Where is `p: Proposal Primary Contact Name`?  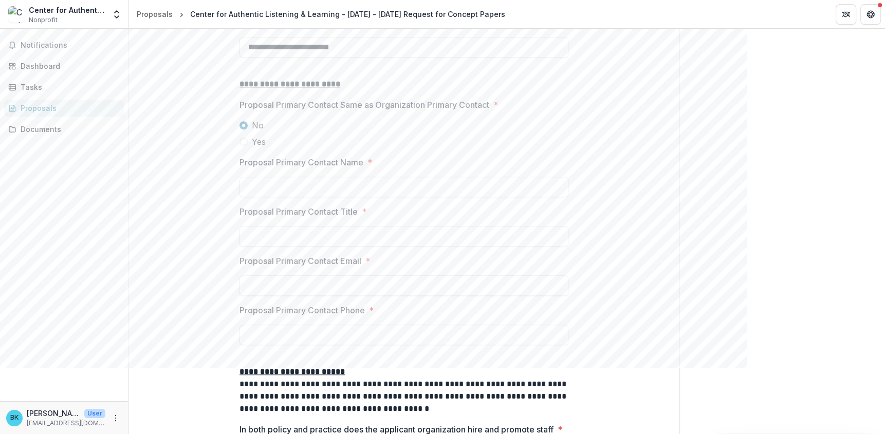 p: Proposal Primary Contact Name is located at coordinates (301, 162).